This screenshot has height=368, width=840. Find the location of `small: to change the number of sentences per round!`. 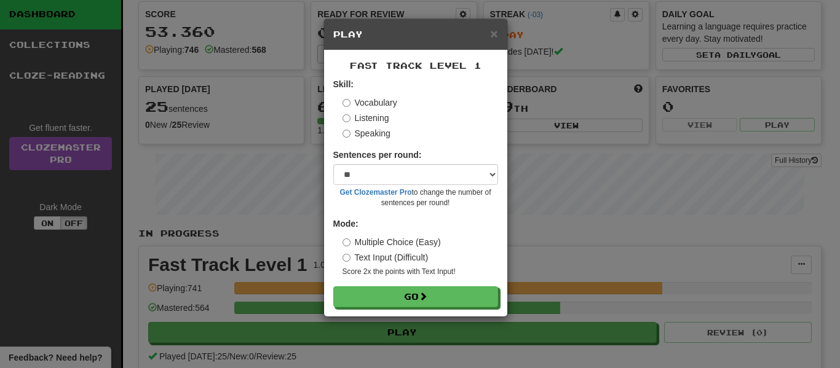

small: to change the number of sentences per round! is located at coordinates (415, 198).